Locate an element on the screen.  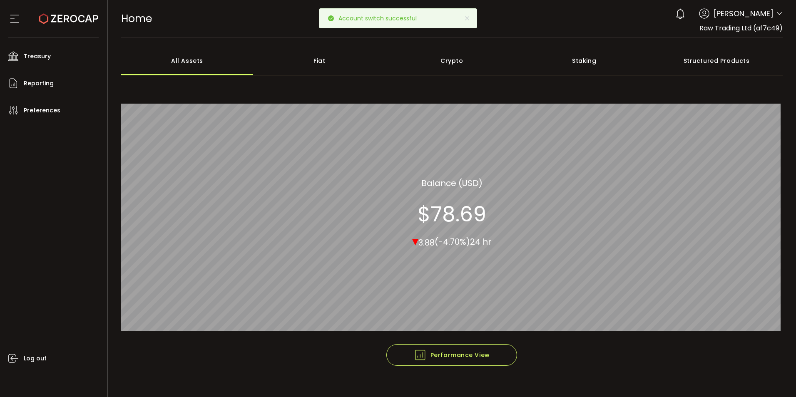
div: Crypto is located at coordinates (452, 61).